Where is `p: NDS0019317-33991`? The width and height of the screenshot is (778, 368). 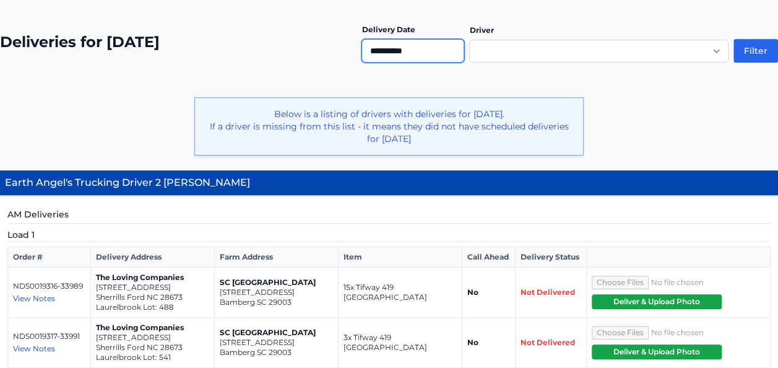
p: NDS0019317-33991 is located at coordinates (49, 336).